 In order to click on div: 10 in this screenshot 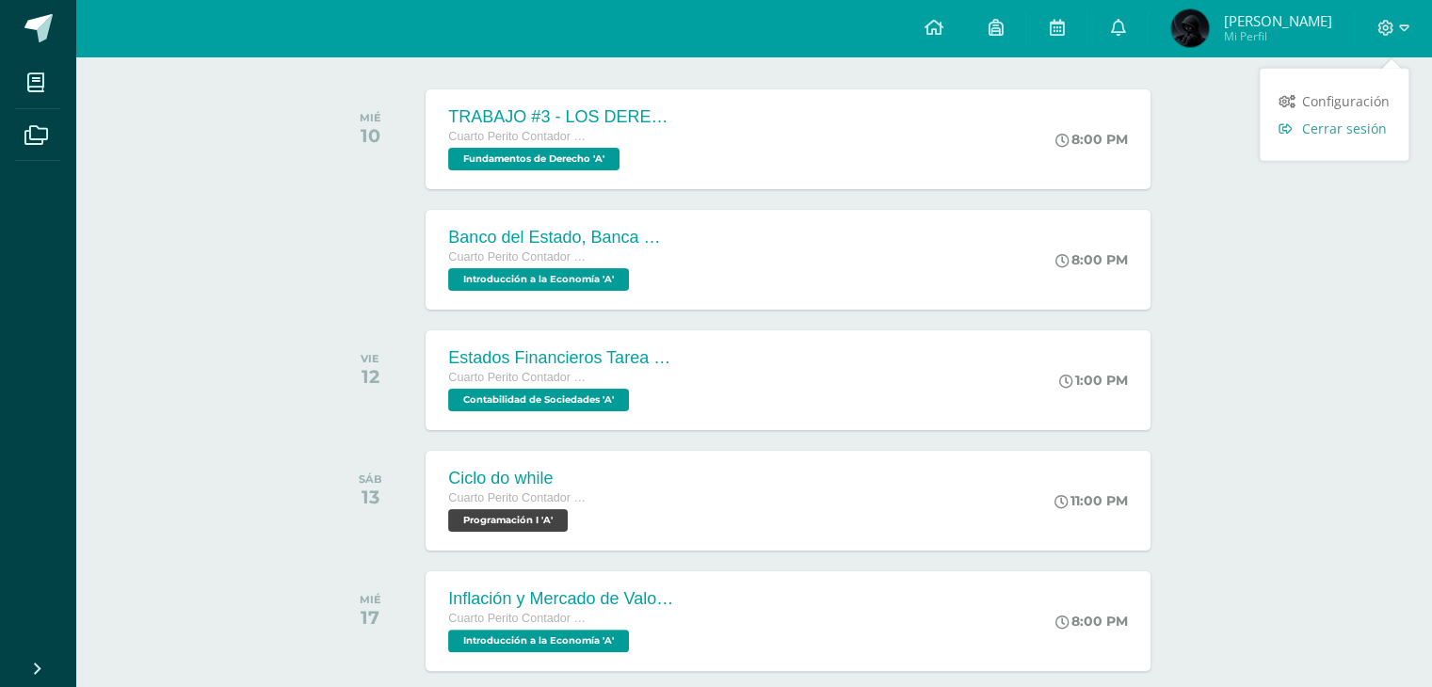, I will do `click(370, 136)`.